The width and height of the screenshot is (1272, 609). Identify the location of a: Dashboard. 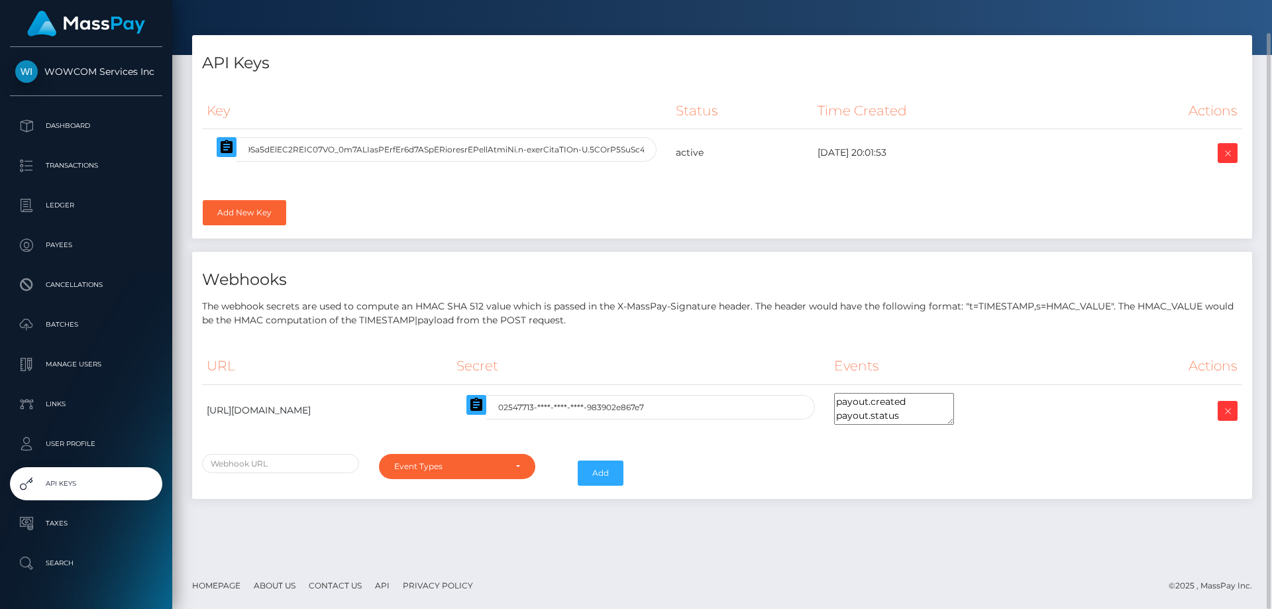
(86, 126).